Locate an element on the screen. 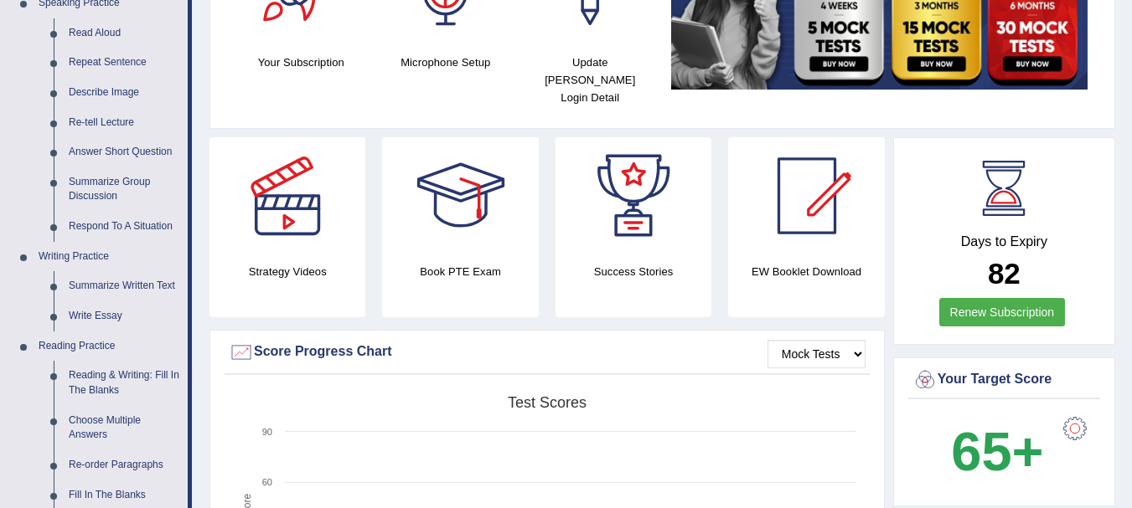  a: Summarize Written Text is located at coordinates (124, 286).